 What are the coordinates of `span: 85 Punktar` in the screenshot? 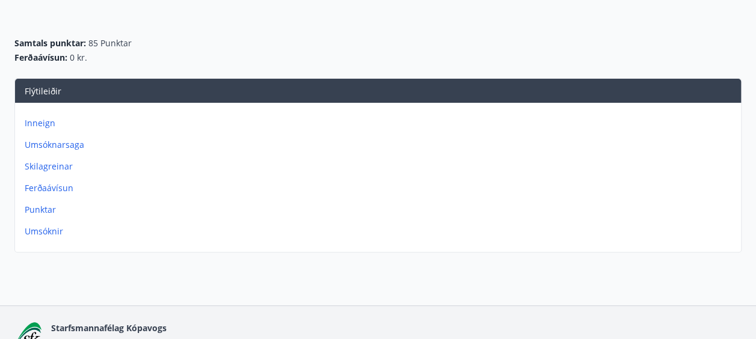 It's located at (110, 43).